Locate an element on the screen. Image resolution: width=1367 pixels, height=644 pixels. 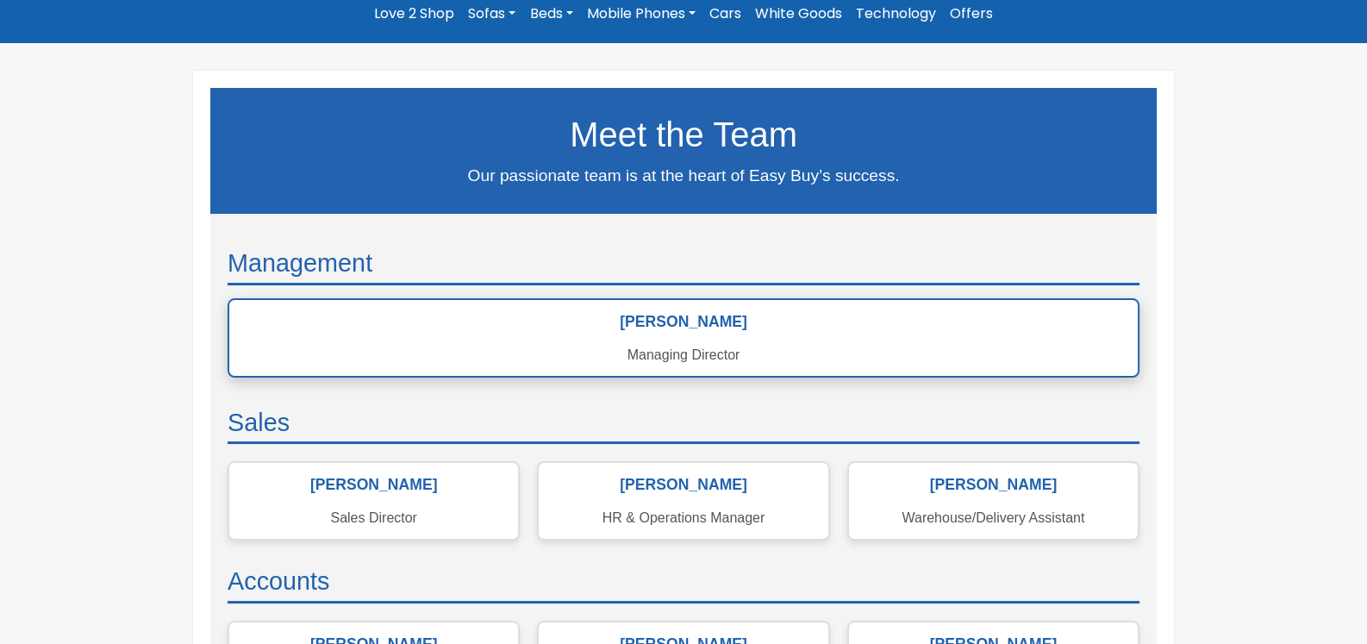
span: Meet the Team is located at coordinates (683, 134).